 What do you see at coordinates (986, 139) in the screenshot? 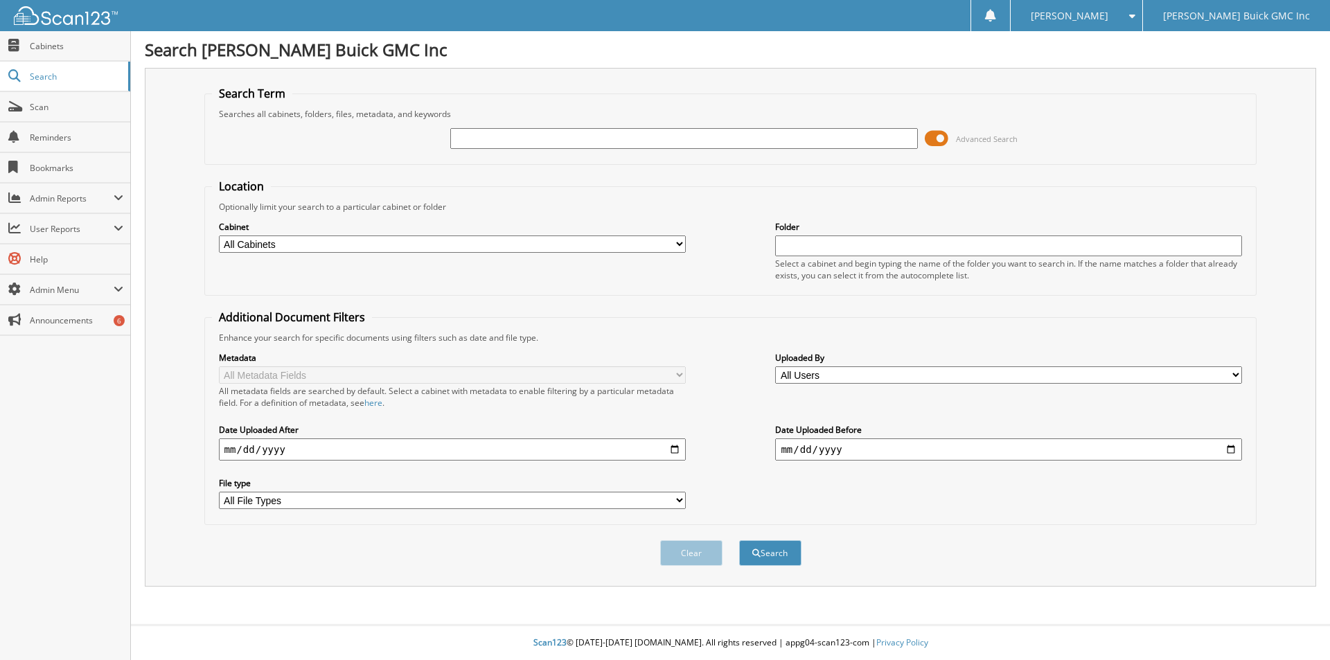
I see `span: Advanced Search` at bounding box center [986, 139].